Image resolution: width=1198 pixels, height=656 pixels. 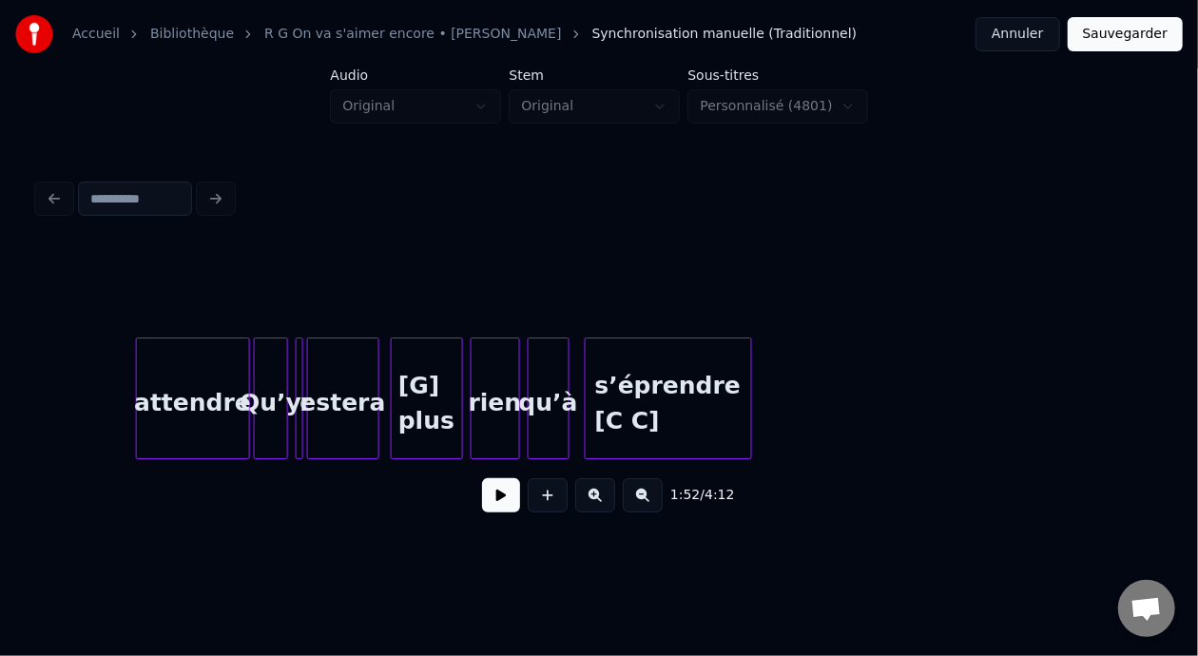 What do you see at coordinates (685, 495) in the screenshot?
I see `span: 1:52` at bounding box center [685, 495].